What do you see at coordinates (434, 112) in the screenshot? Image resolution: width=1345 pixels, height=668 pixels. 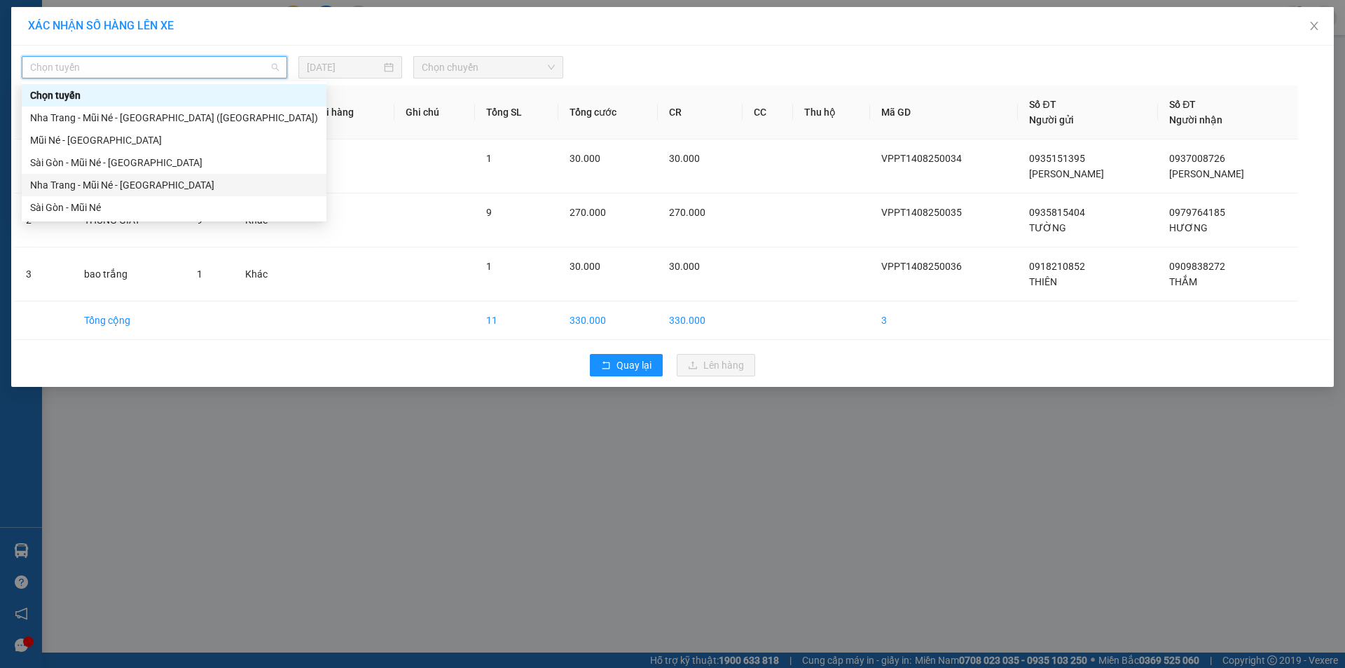 I see `th: Ghi chú` at bounding box center [434, 112].